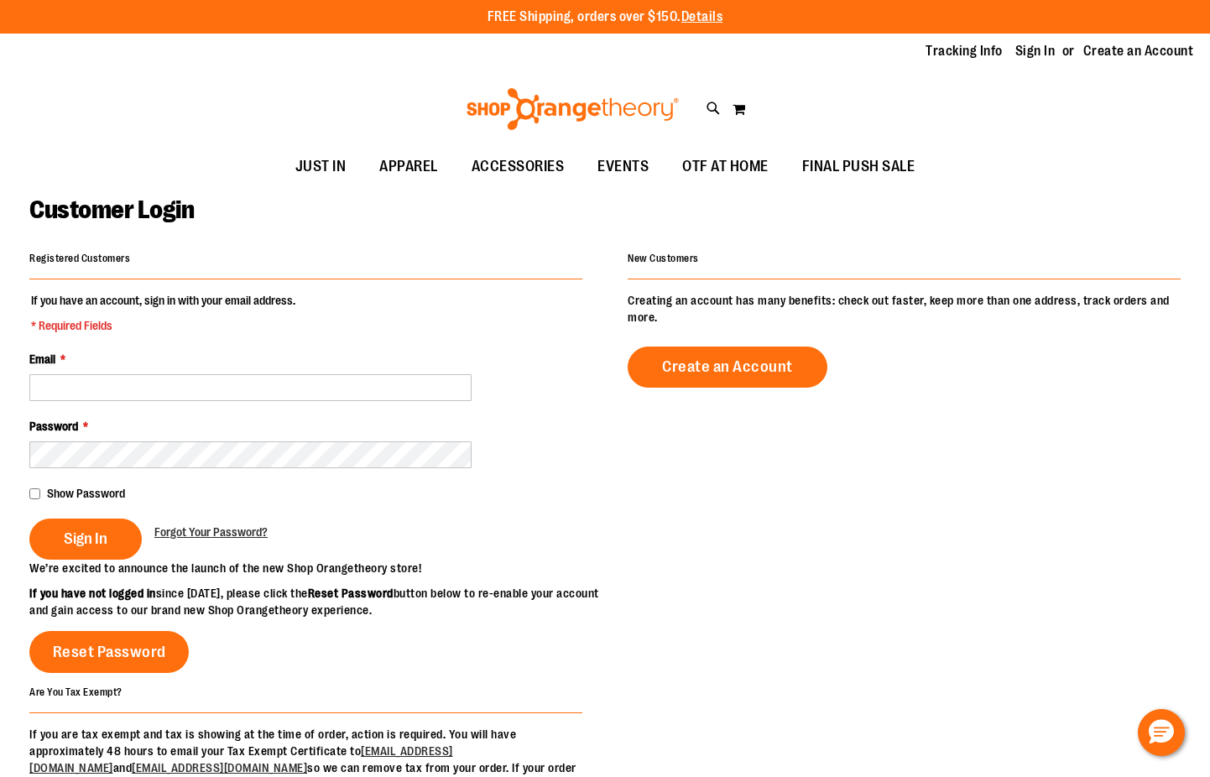 The width and height of the screenshot is (1210, 777). I want to click on button: Sign In, so click(86, 539).